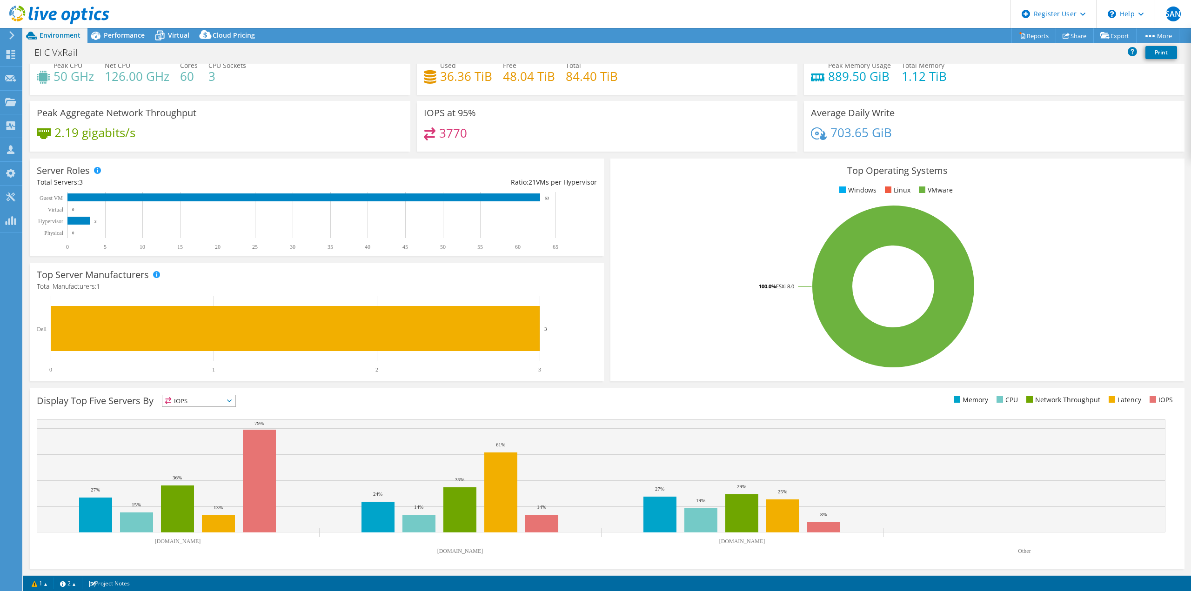  I want to click on h4: 36.36 TiB, so click(466, 76).